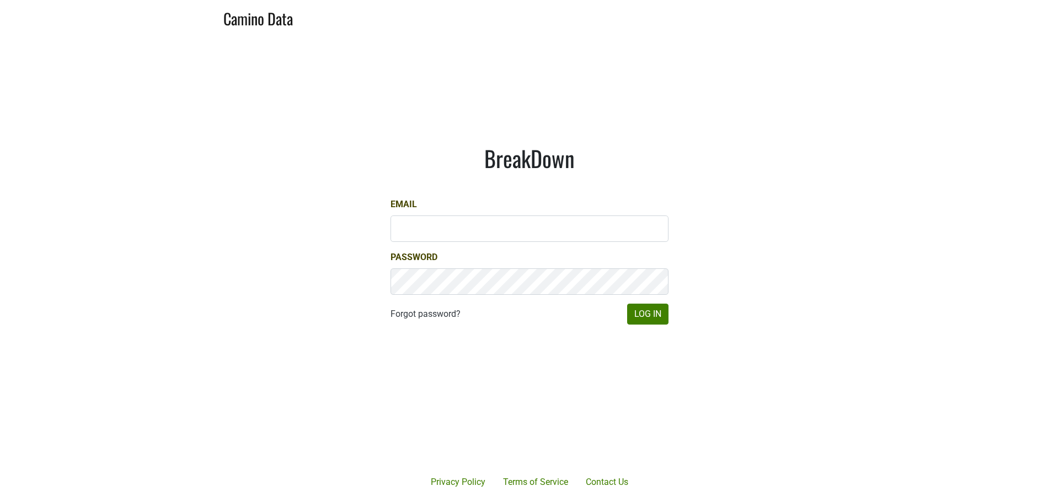  What do you see at coordinates (647, 314) in the screenshot?
I see `button: Log In` at bounding box center [647, 314].